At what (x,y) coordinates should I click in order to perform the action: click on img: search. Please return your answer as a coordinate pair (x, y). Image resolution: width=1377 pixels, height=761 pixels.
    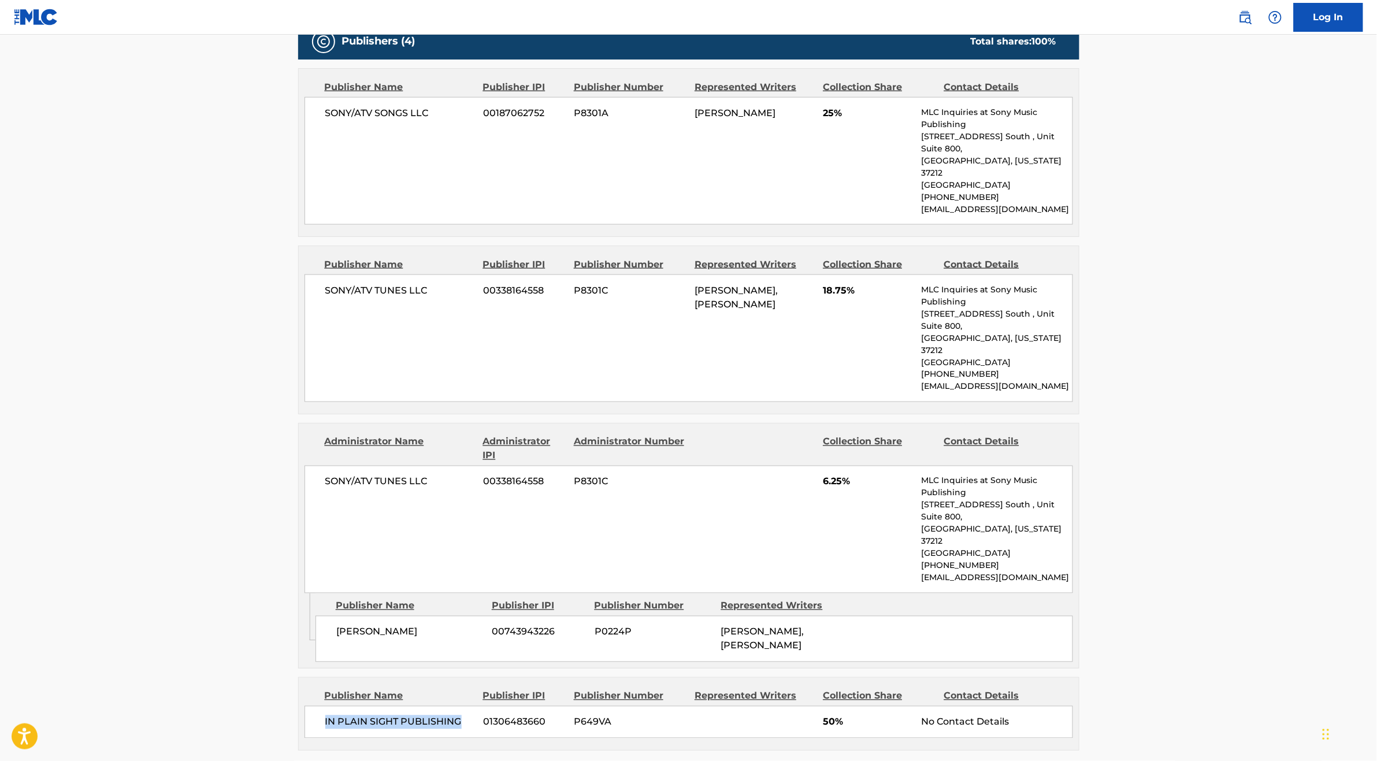
    Looking at the image, I should click on (1245, 17).